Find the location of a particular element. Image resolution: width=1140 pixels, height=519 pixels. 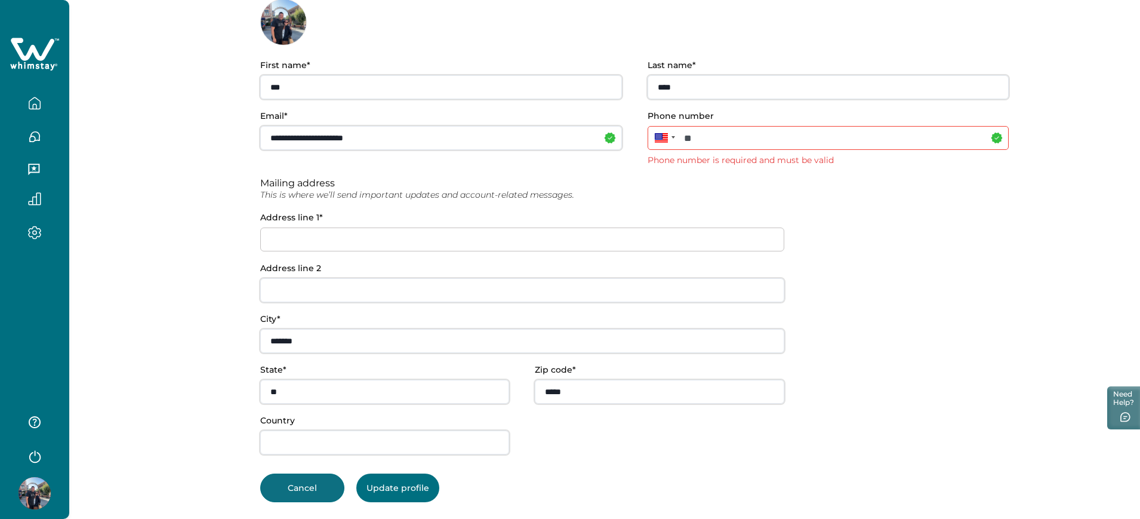

p: State* is located at coordinates (381, 369).